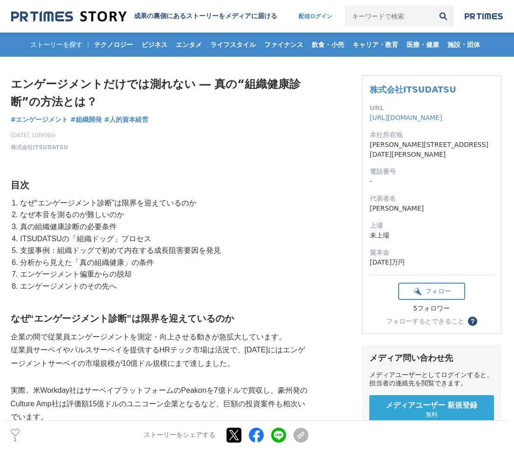  I want to click on p: 1, so click(15, 440).